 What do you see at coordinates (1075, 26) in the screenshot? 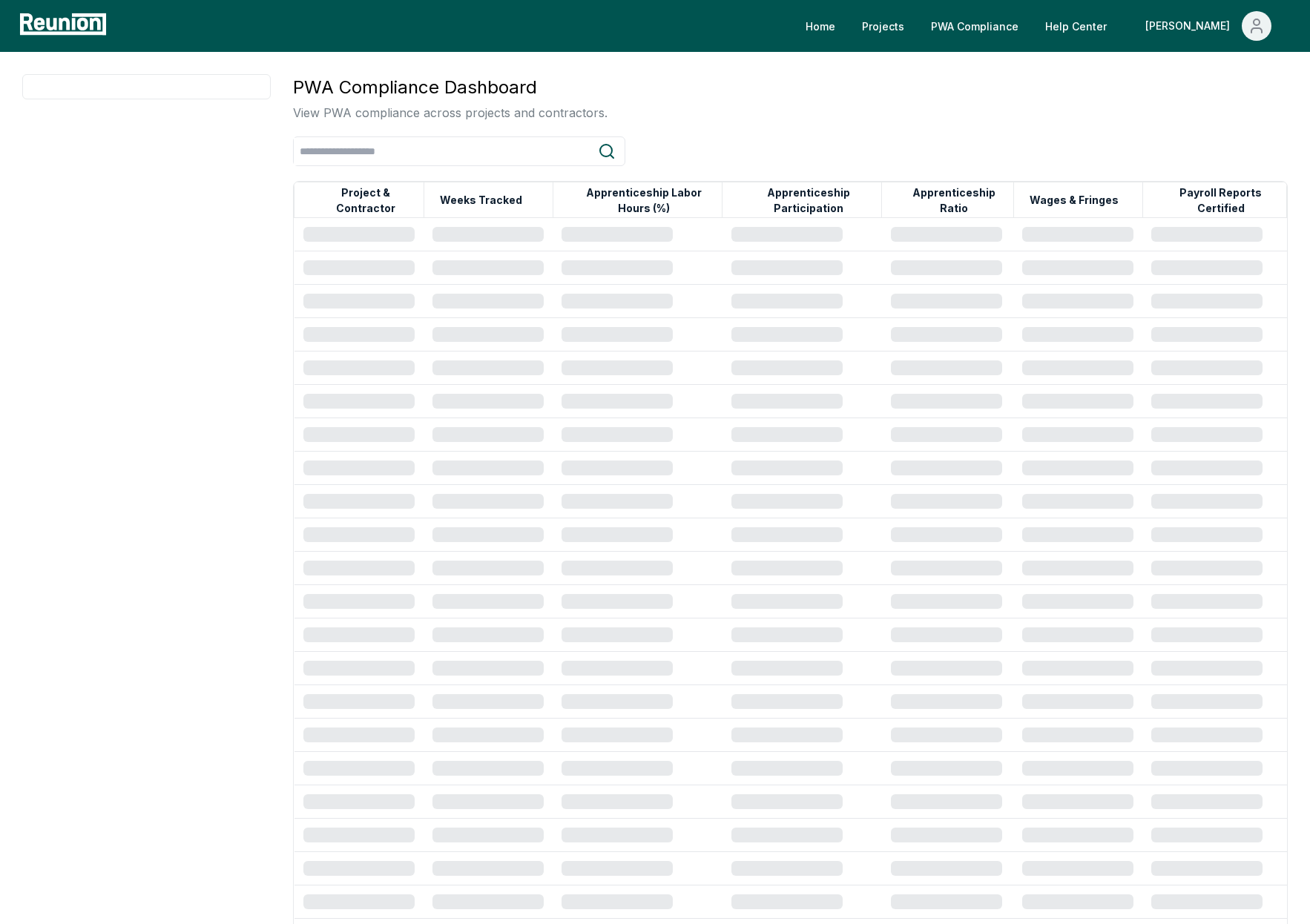
I see `a: Help Center` at bounding box center [1075, 26].